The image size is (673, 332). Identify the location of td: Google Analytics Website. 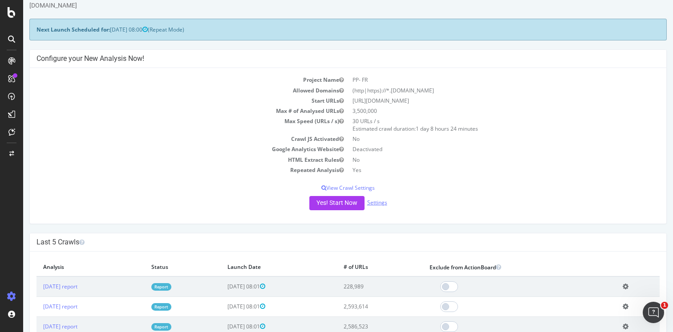
(169, 149).